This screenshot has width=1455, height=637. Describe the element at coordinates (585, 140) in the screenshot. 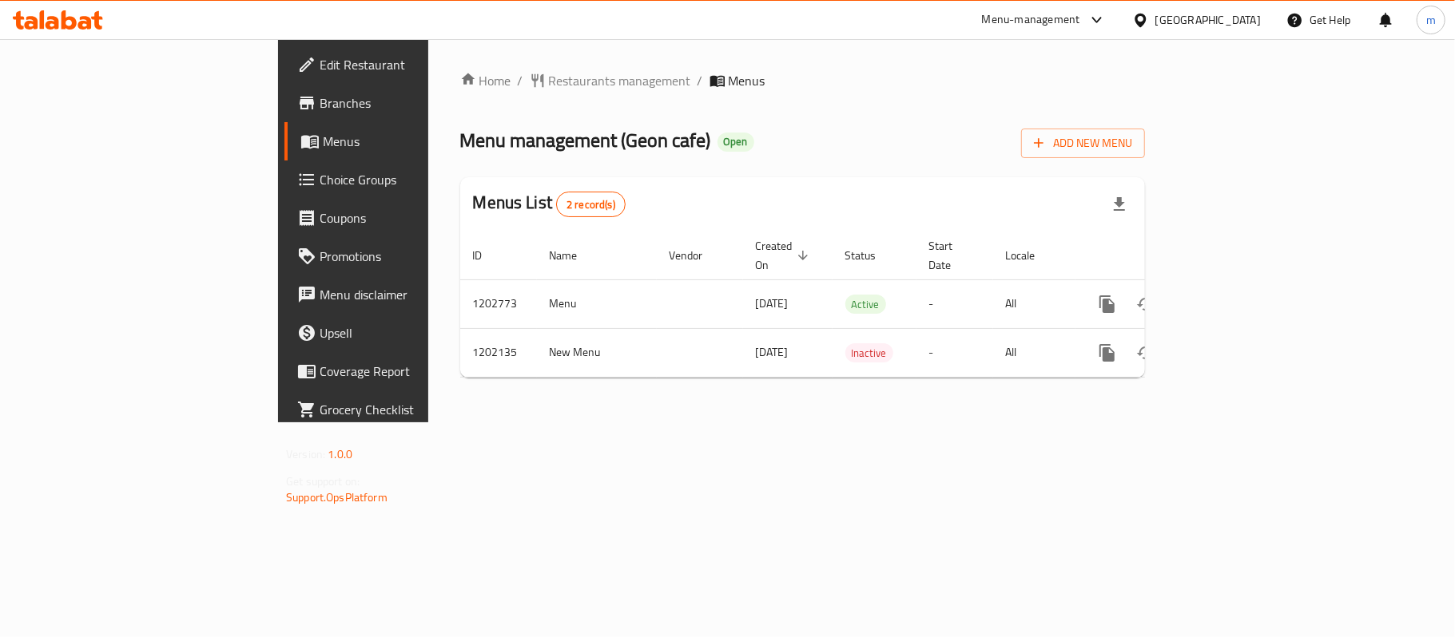

I see `span: Menu management ( Geon cafe )` at that location.